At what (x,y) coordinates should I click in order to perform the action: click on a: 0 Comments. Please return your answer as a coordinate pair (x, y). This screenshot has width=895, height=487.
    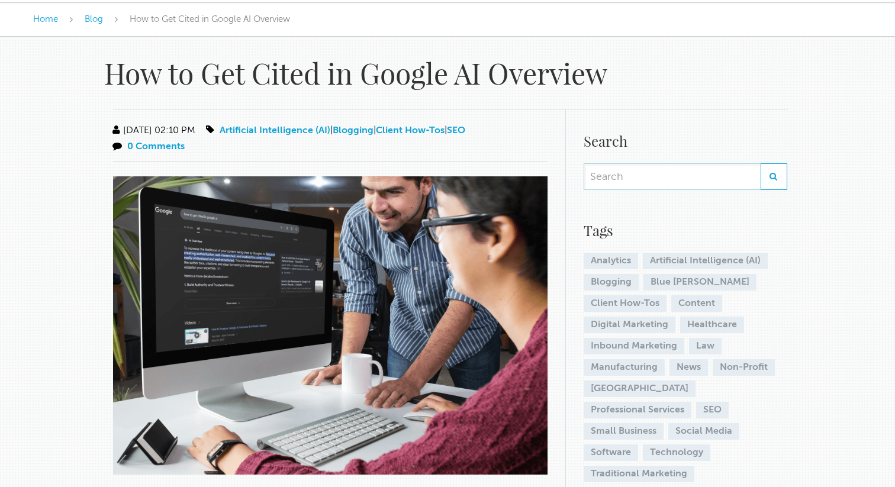
    Looking at the image, I should click on (156, 147).